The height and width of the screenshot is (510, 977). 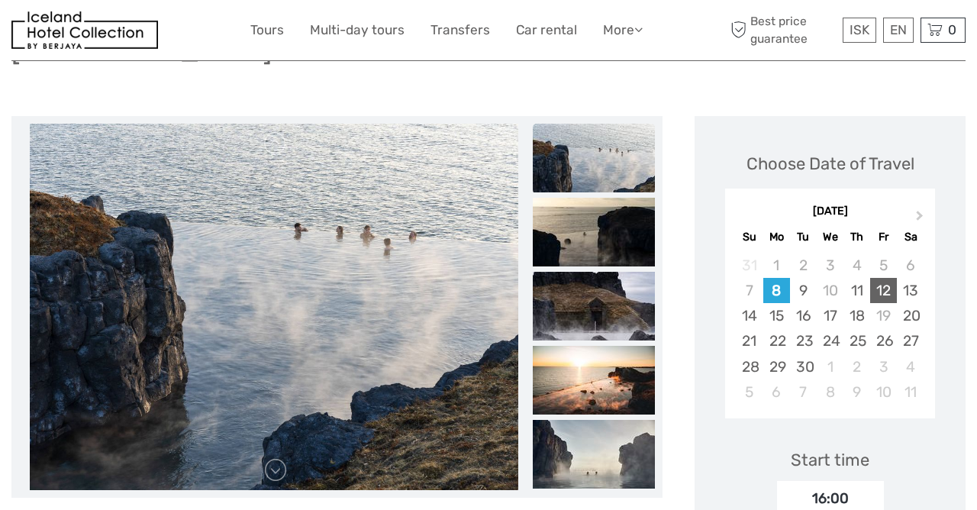 I want to click on div: Choose Friday, October 3rd, 2025, so click(x=883, y=366).